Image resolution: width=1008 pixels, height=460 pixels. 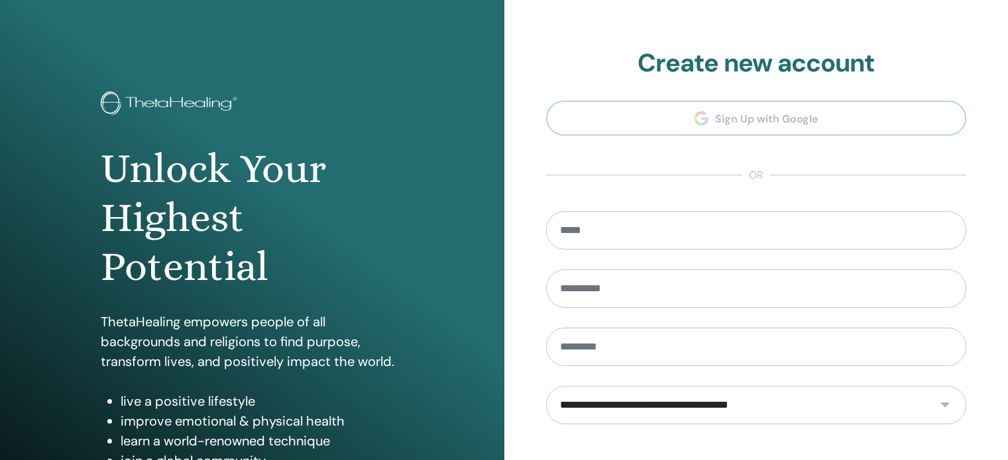 I want to click on li: learn a world-renowned technique, so click(x=262, y=441).